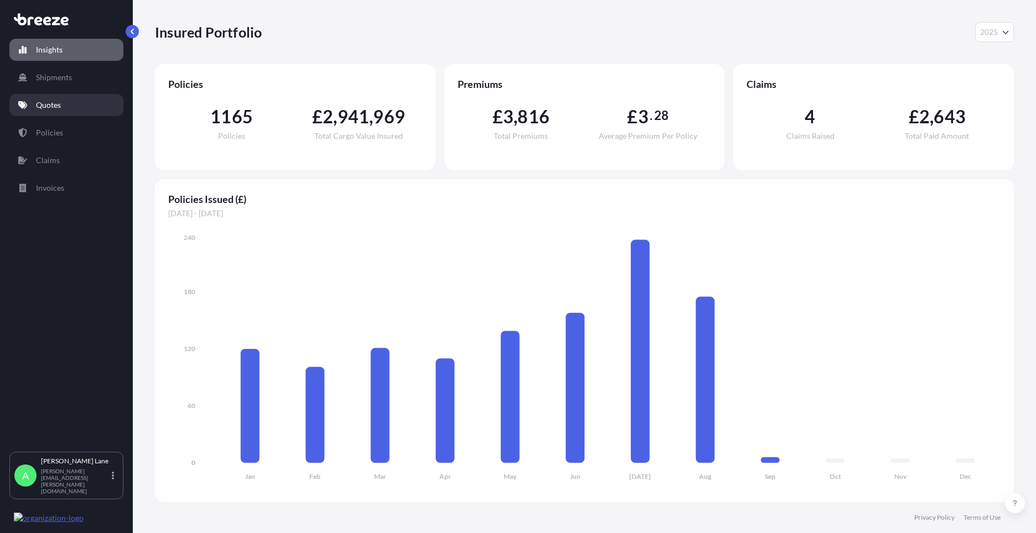 The height and width of the screenshot is (533, 1036). I want to click on p: Insights, so click(49, 50).